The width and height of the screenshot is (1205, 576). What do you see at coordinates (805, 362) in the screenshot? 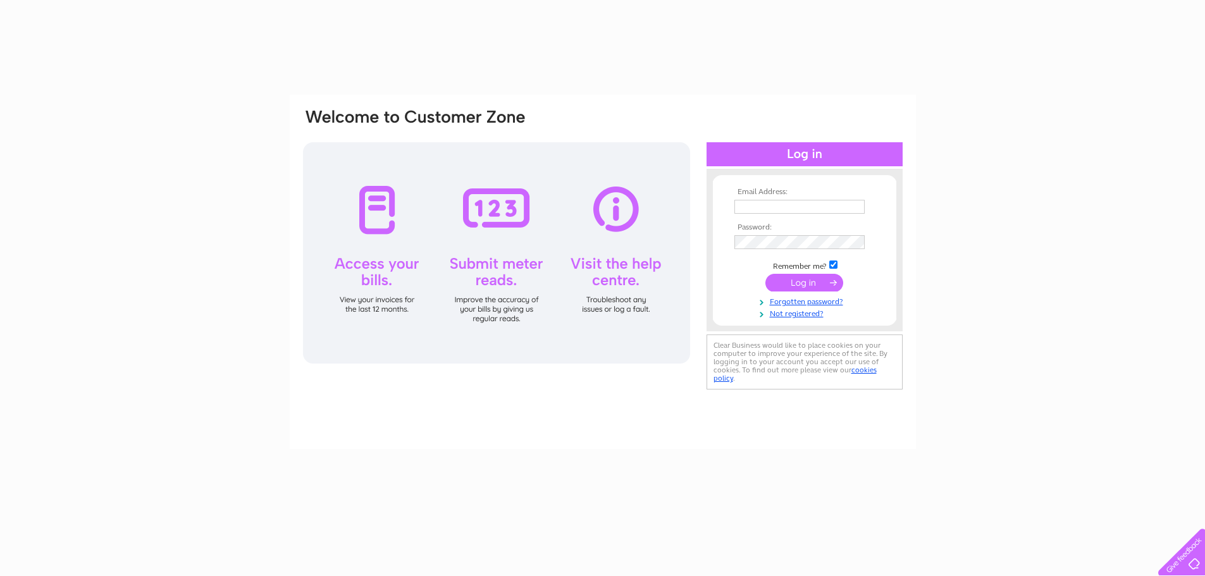
I see `div: Clear Business would like to place cookies on your computer to improve your experience of the sit...` at bounding box center [805, 362].